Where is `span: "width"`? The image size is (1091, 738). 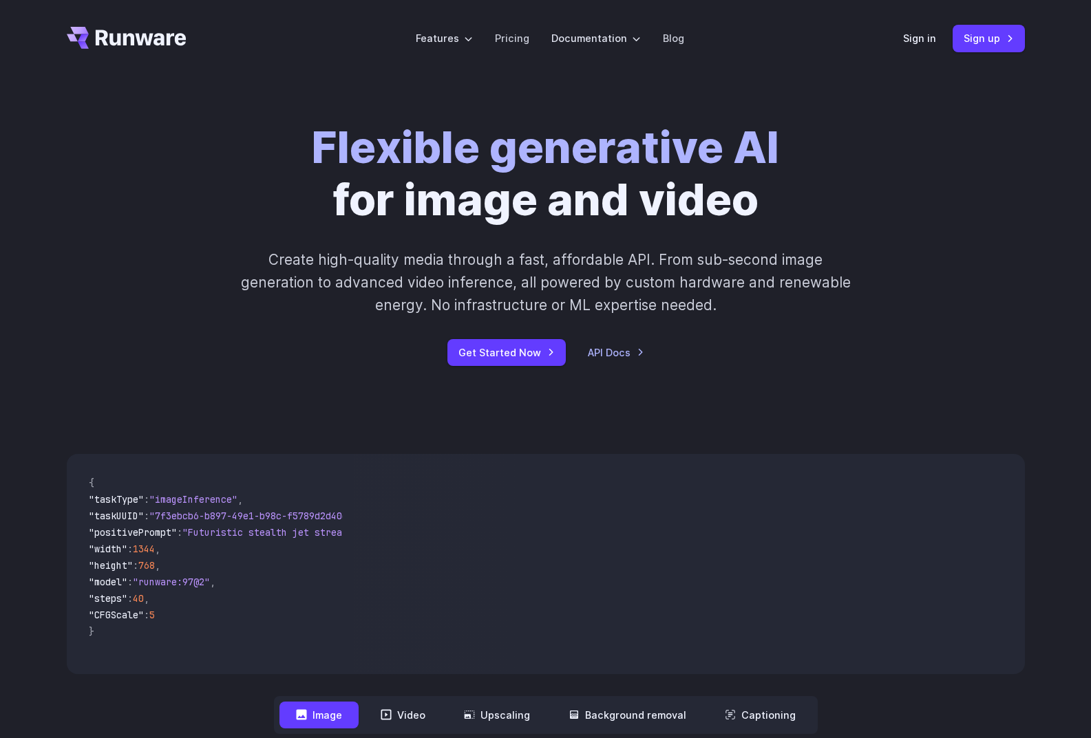 span: "width" is located at coordinates (108, 549).